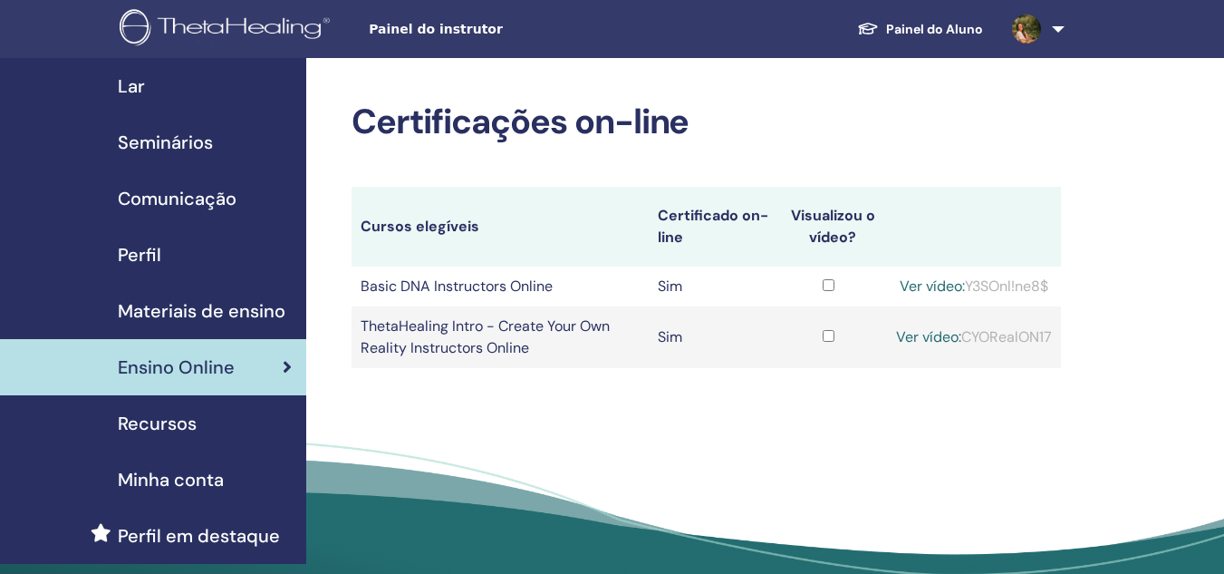 The image size is (1224, 574). I want to click on span: Recursos, so click(157, 423).